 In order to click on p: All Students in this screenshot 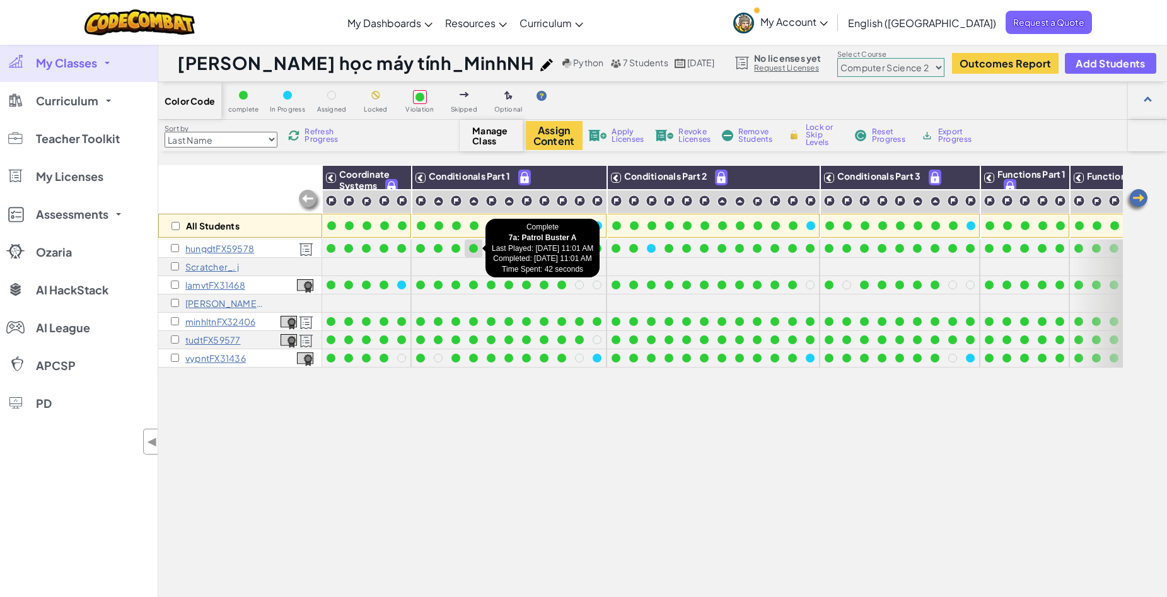, I will do `click(212, 226)`.